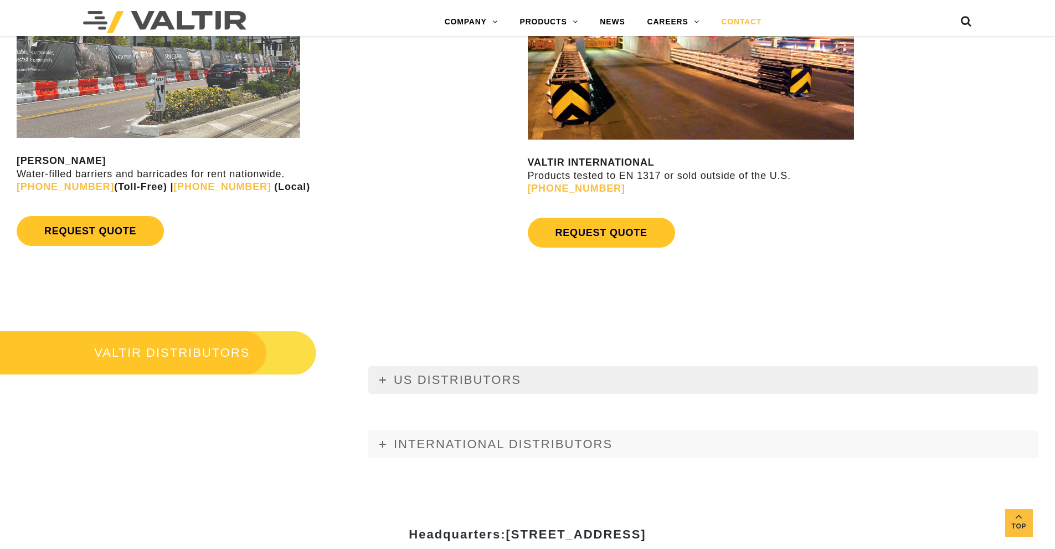  I want to click on a: CAREERS, so click(673, 22).